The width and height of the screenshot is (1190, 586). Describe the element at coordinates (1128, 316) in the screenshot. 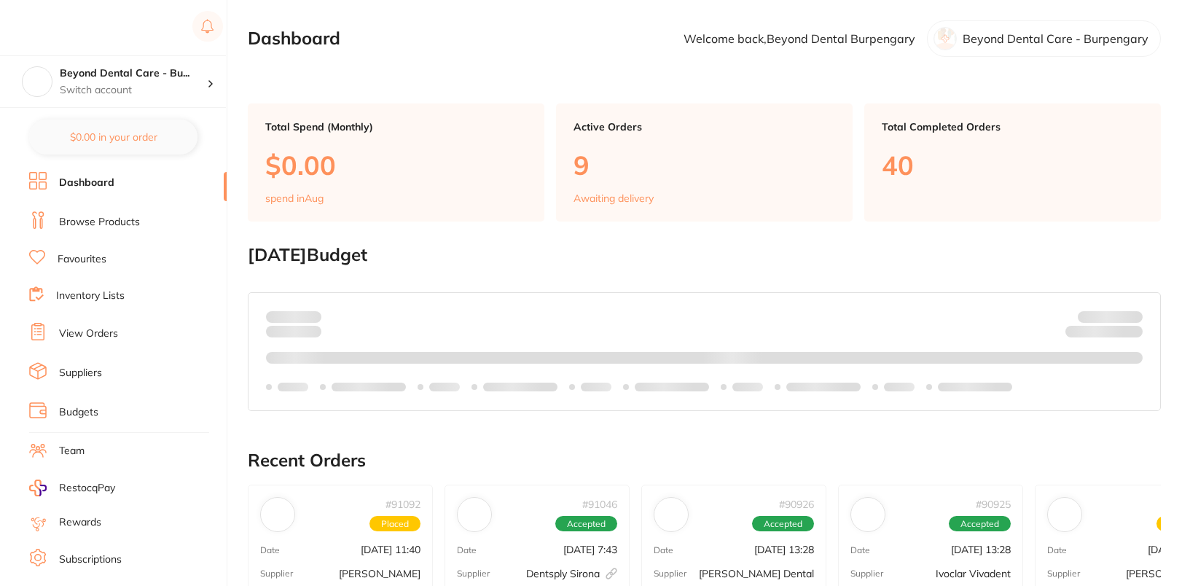

I see `strong: $NaN` at that location.